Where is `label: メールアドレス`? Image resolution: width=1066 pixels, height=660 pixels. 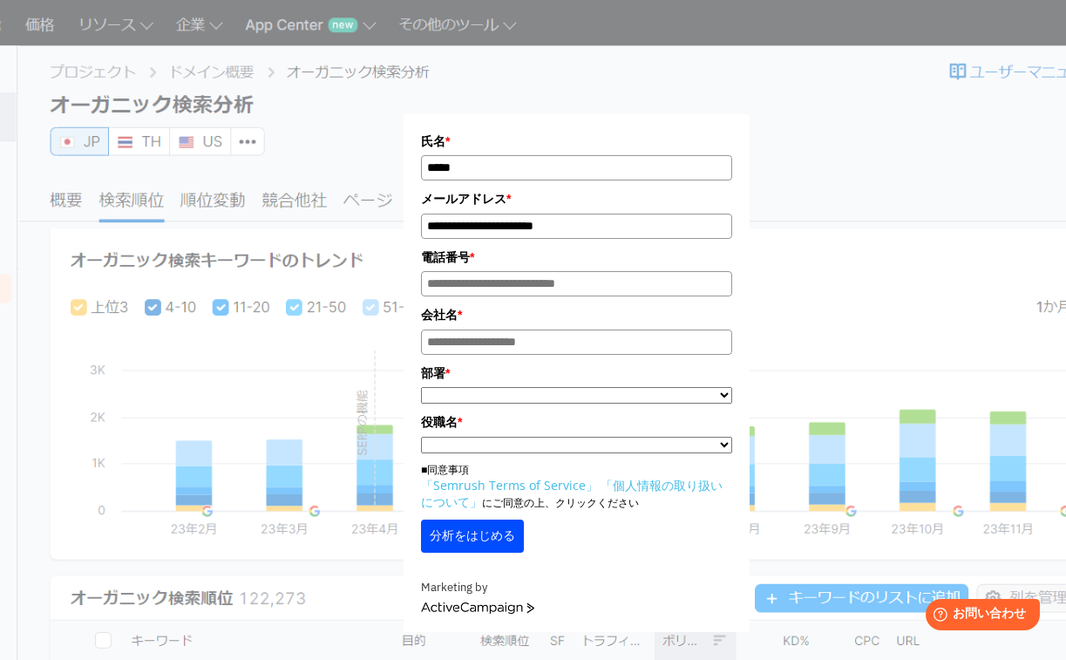
label: メールアドレス is located at coordinates (576, 199).